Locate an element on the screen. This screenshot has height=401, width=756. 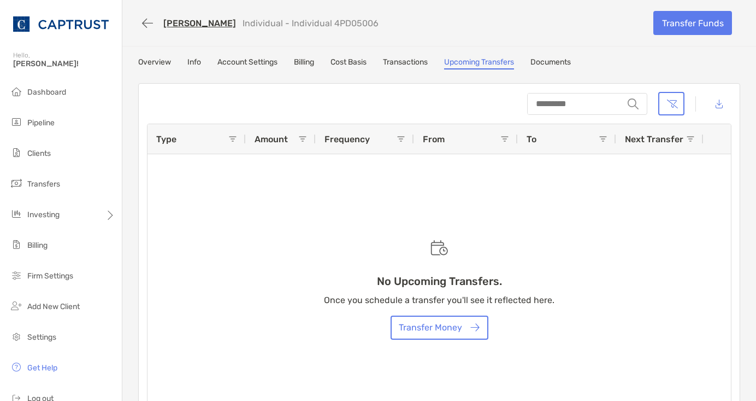
a: Billing is located at coordinates (304, 63).